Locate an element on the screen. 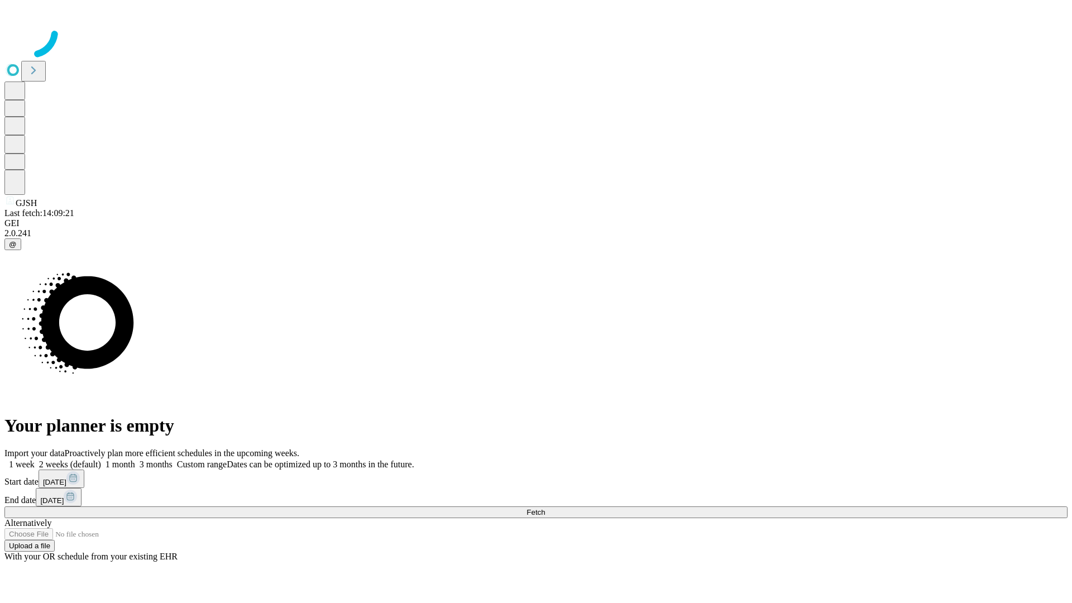 This screenshot has width=1072, height=603. div: Start date is located at coordinates (536, 478).